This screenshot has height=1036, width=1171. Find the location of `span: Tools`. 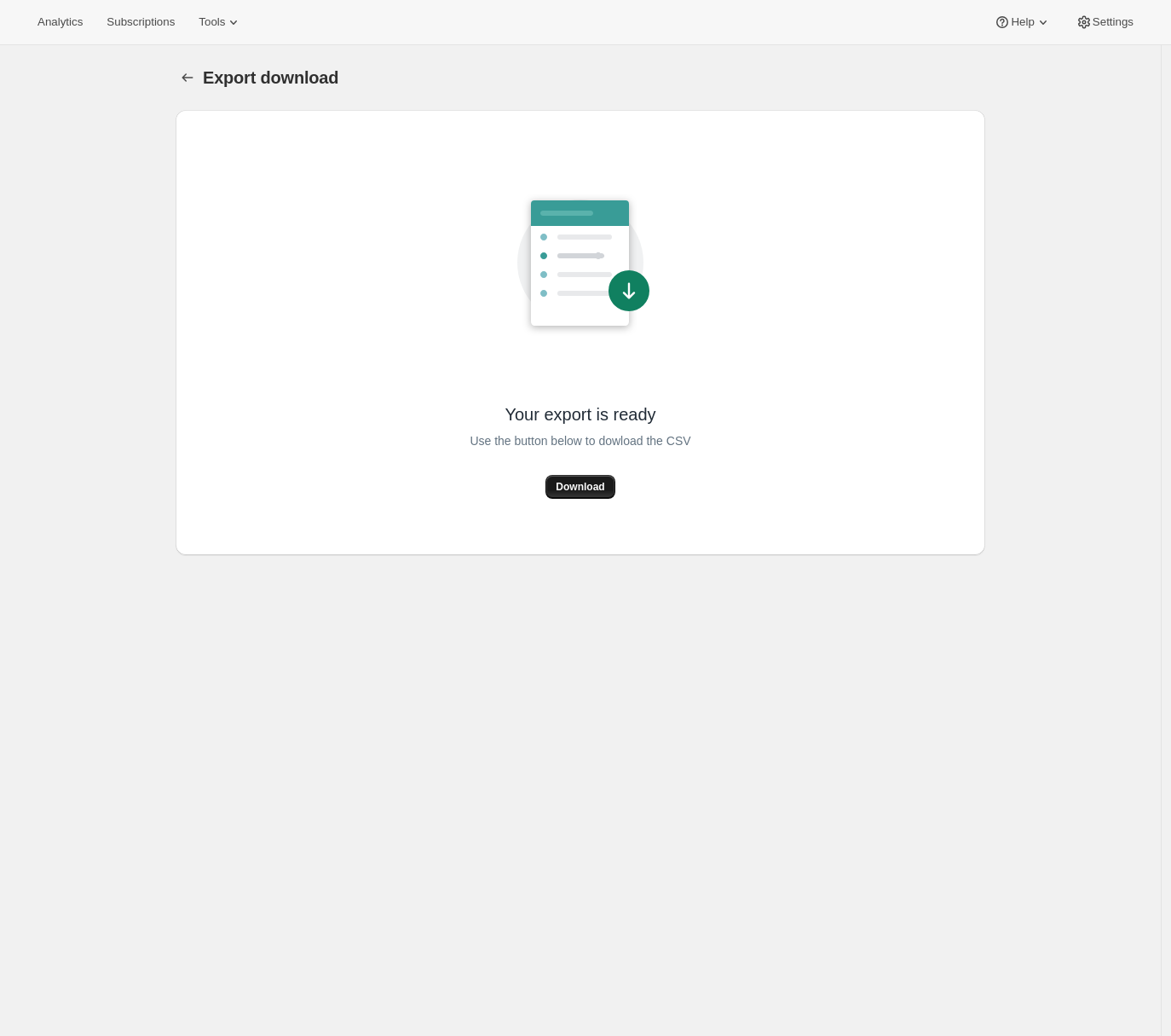

span: Tools is located at coordinates (211, 22).